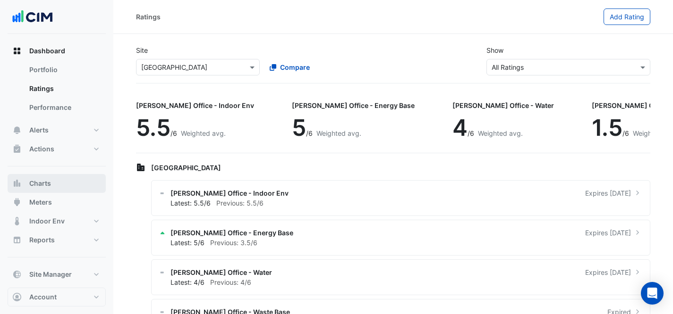  Describe the element at coordinates (289, 67) in the screenshot. I see `button: Compare` at that location.